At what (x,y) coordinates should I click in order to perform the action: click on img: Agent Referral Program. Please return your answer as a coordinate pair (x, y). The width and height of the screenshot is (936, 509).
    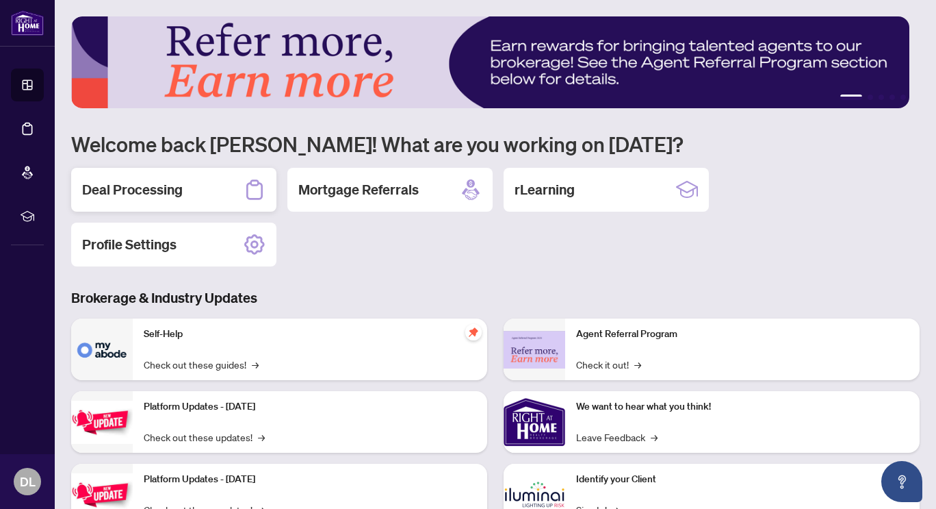
    Looking at the image, I should click on (535, 349).